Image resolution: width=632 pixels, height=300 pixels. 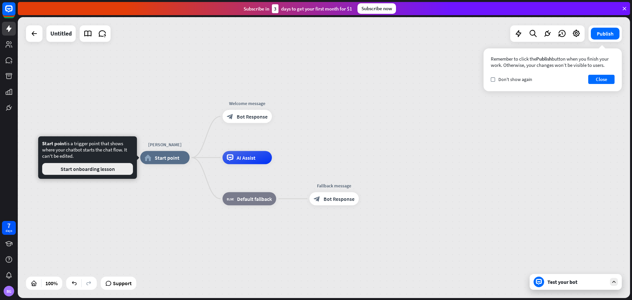 What do you see at coordinates (553, 62) in the screenshot?
I see `div: Remember to click the button when you finish your work. Otherwise, your changes won’t be visible ...` at bounding box center [553, 62].